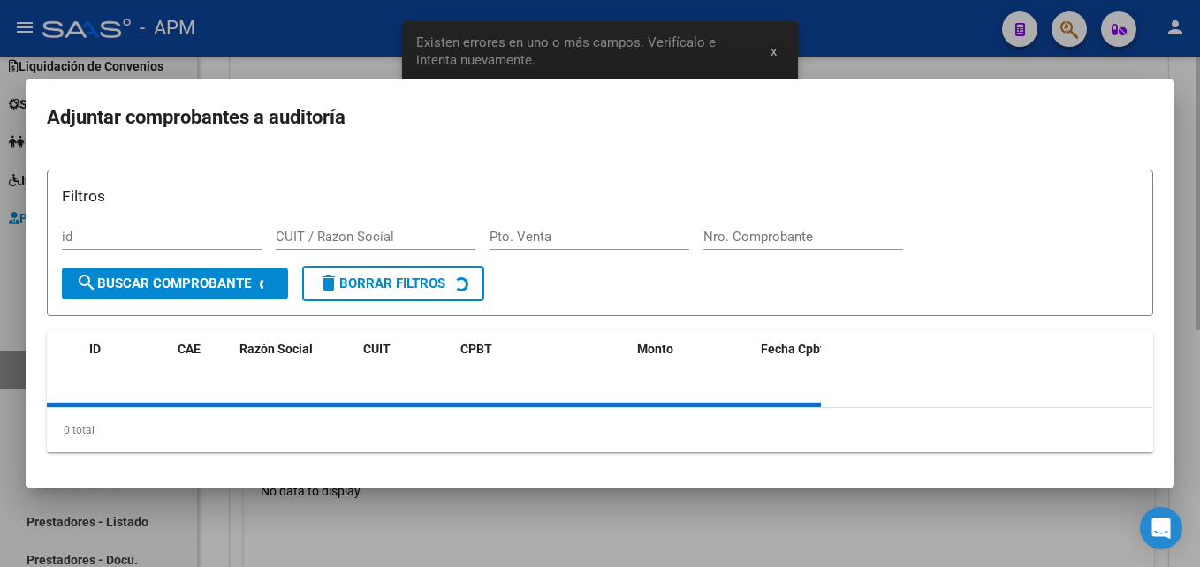 This screenshot has height=567, width=1200. What do you see at coordinates (201, 360) in the screenshot?
I see `datatable-header-cell: CAE` at bounding box center [201, 360].